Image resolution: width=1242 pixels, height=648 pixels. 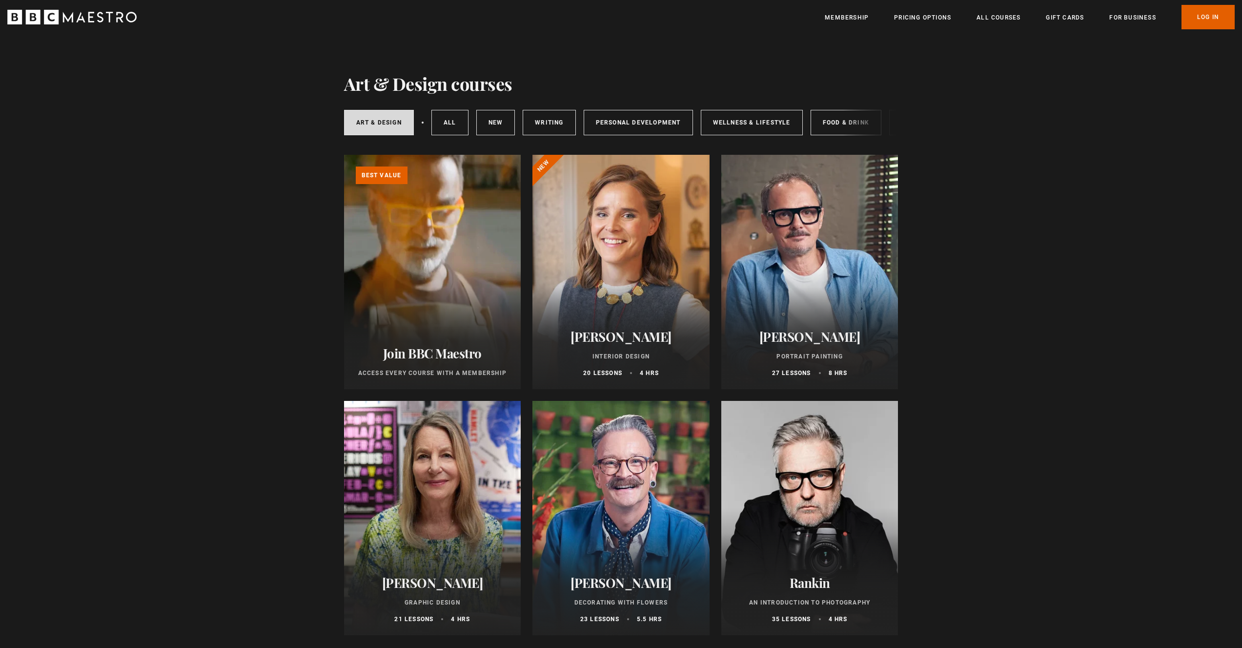 What do you see at coordinates (810, 518) in the screenshot?
I see `a: Rankin An Introduction to Photography 35 lessons 4 hrs` at bounding box center [810, 518].